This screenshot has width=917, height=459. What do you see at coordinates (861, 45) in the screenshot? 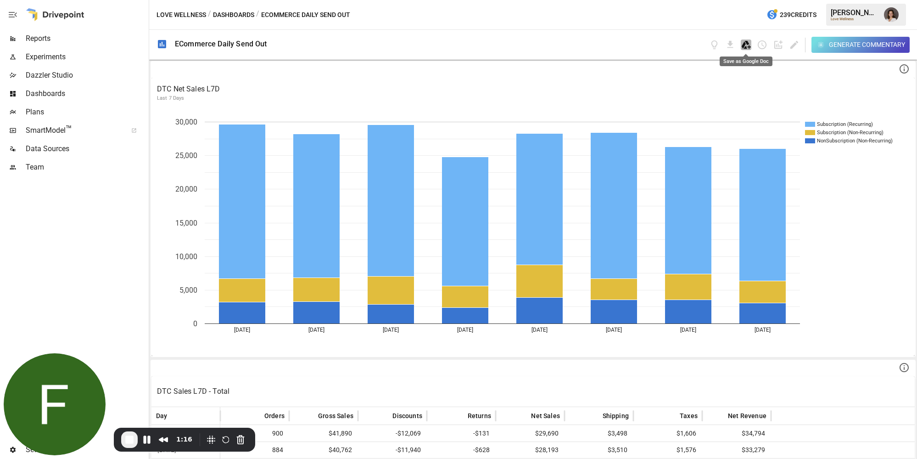
I see `button: Generate Commentary` at bounding box center [861, 45].